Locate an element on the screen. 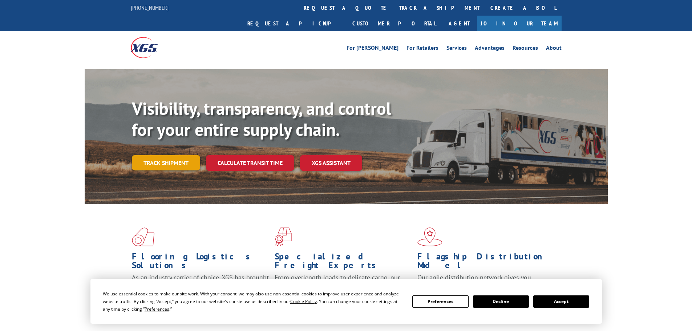 Image resolution: width=692 pixels, height=331 pixels. a: XGS ASSISTANT is located at coordinates (331, 163).